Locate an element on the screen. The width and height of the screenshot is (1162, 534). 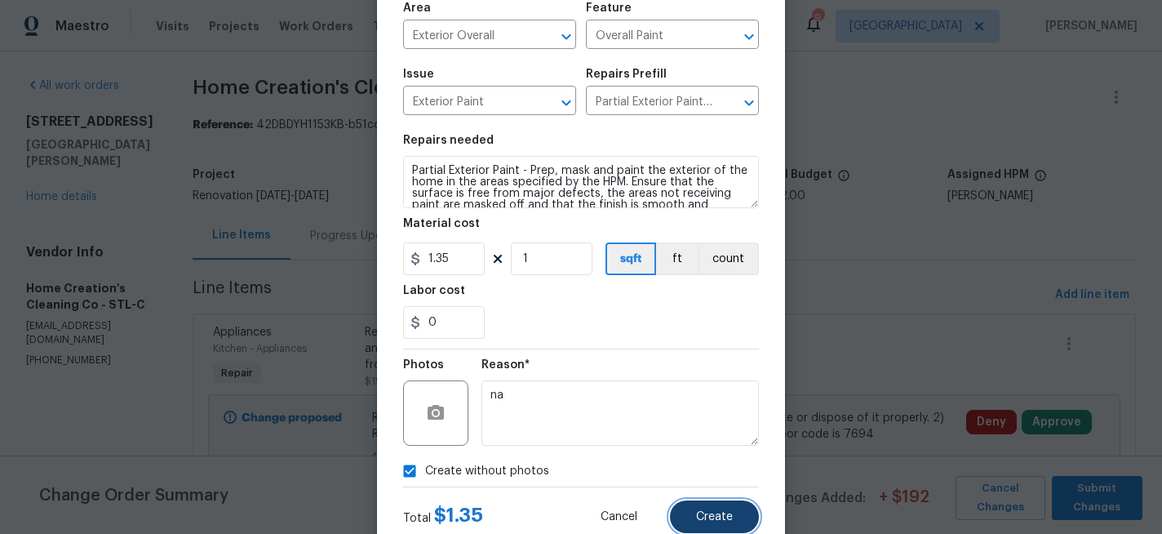
h5: Feature is located at coordinates (609, 8).